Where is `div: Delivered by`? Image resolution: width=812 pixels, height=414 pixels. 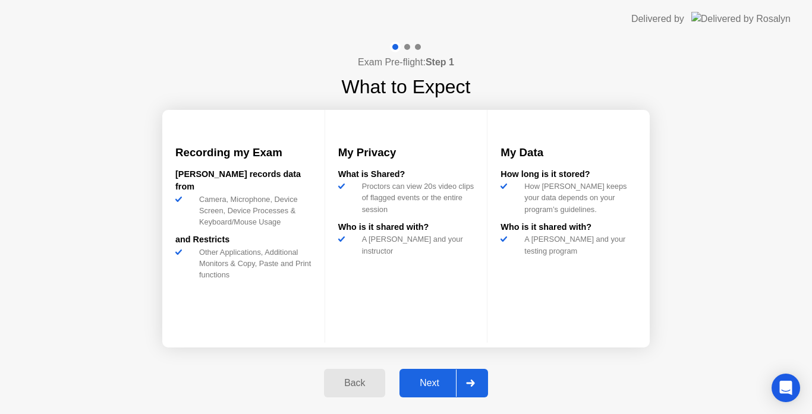
div: Delivered by is located at coordinates (657, 19).